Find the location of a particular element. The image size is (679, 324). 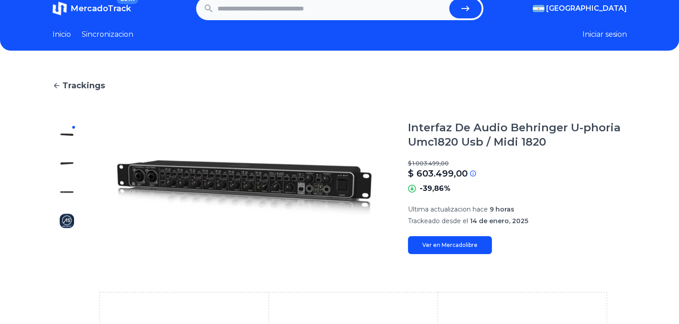

span: Trackeado desde el is located at coordinates (438, 221).